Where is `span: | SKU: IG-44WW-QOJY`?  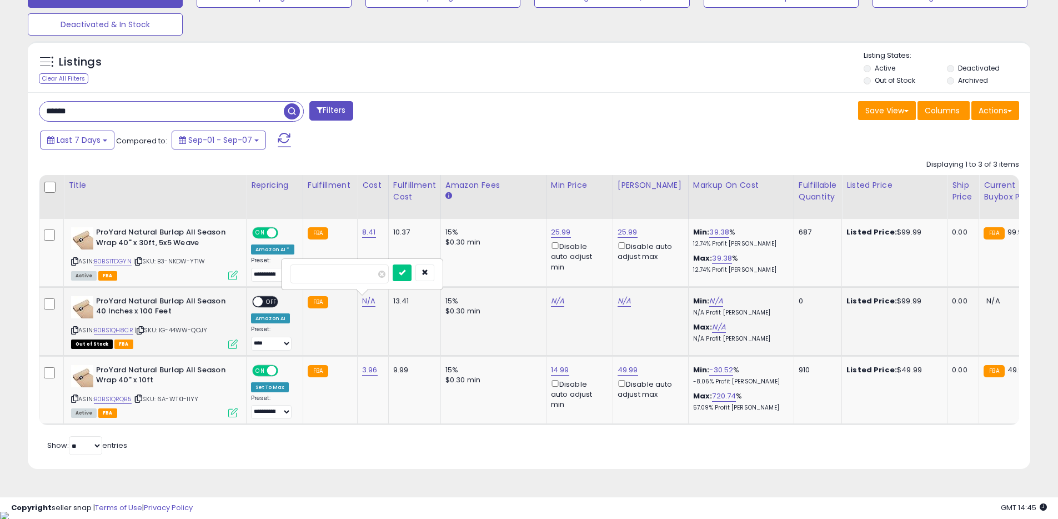
span: | SKU: IG-44WW-QOJY is located at coordinates (171, 330).